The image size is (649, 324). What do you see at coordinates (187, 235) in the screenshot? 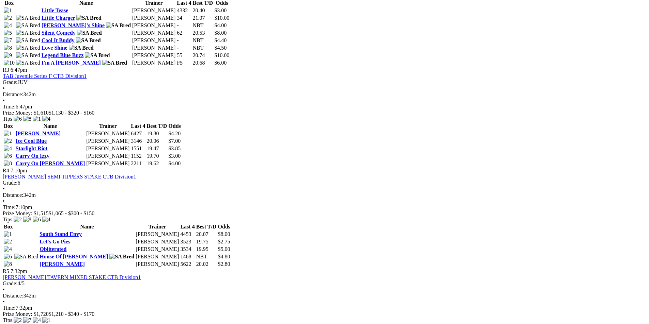
I see `td: 4453` at bounding box center [187, 235].